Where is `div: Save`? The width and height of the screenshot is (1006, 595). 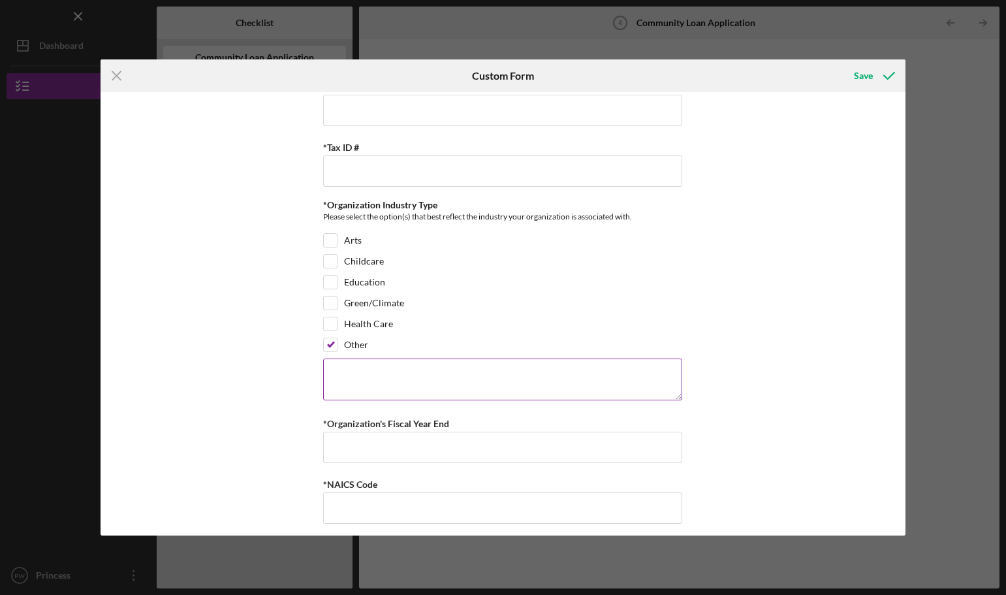
div: Save is located at coordinates (863, 76).